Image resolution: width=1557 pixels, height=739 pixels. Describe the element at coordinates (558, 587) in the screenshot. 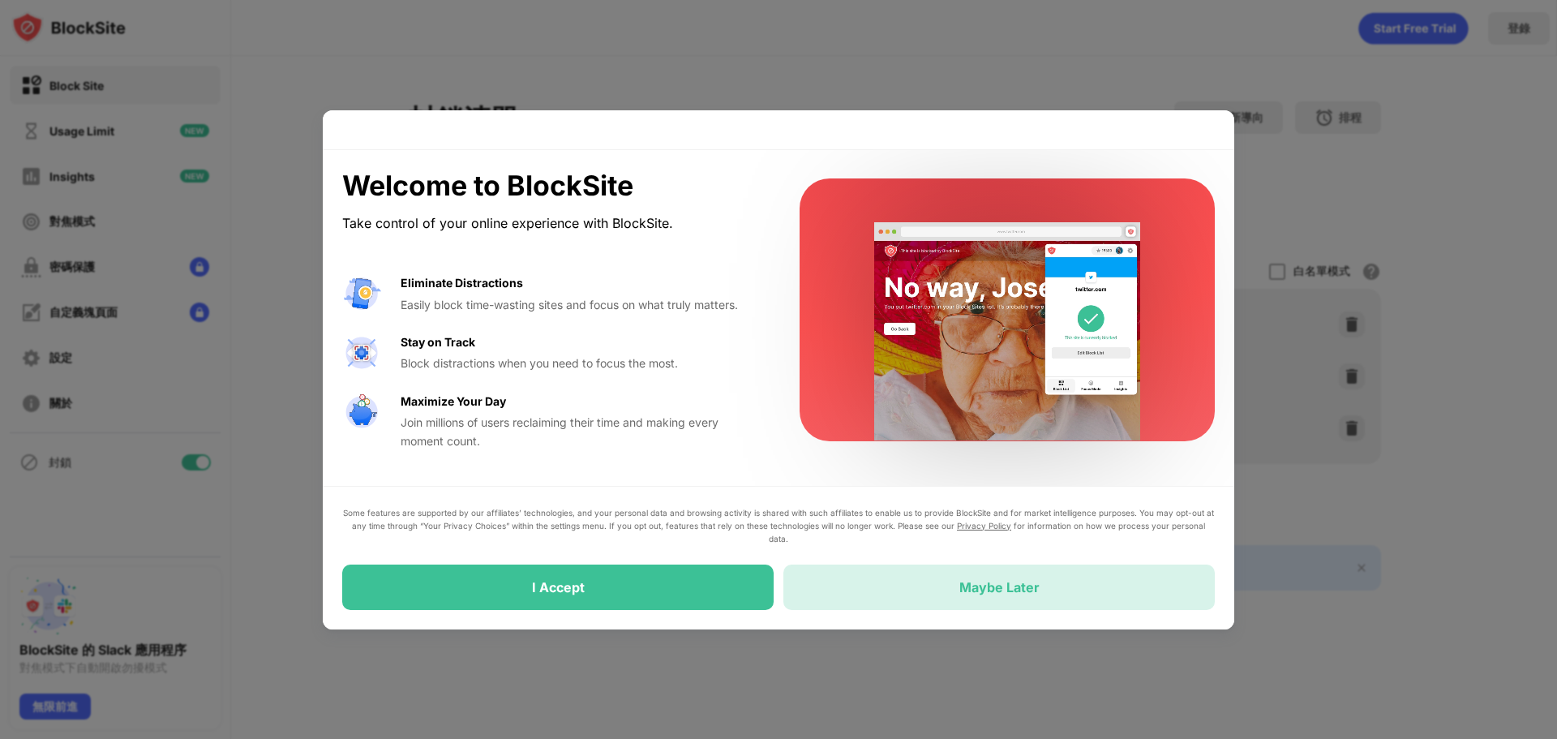

I see `div: I Accept` at that location.